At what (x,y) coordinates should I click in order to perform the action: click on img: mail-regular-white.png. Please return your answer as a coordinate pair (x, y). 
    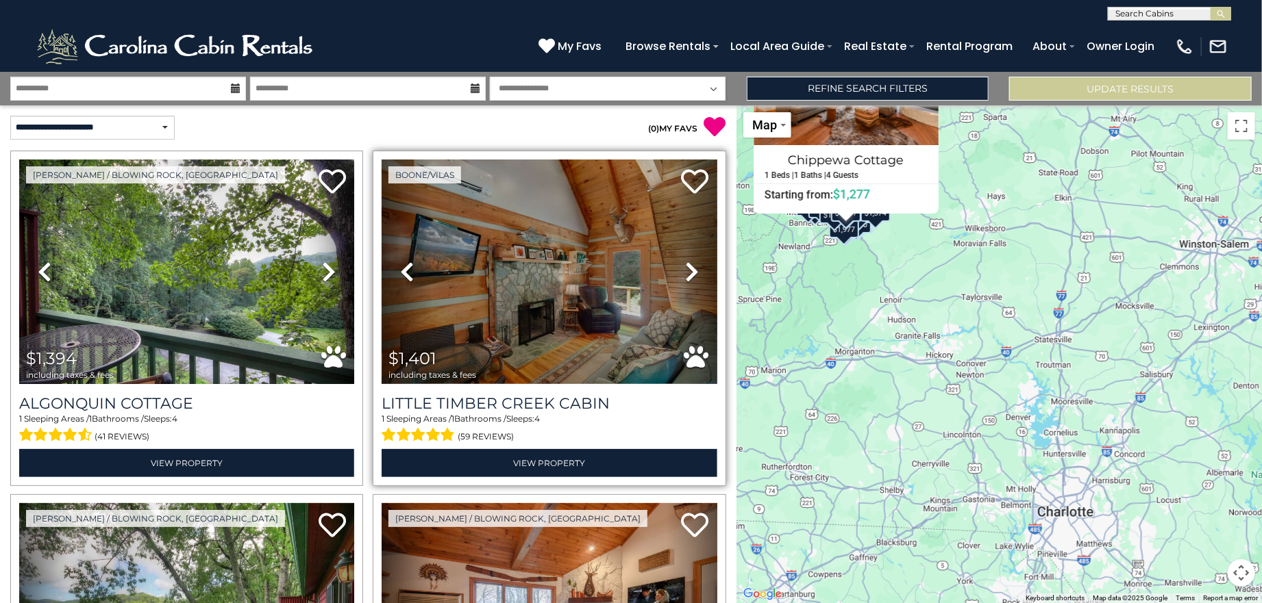
    Looking at the image, I should click on (1218, 47).